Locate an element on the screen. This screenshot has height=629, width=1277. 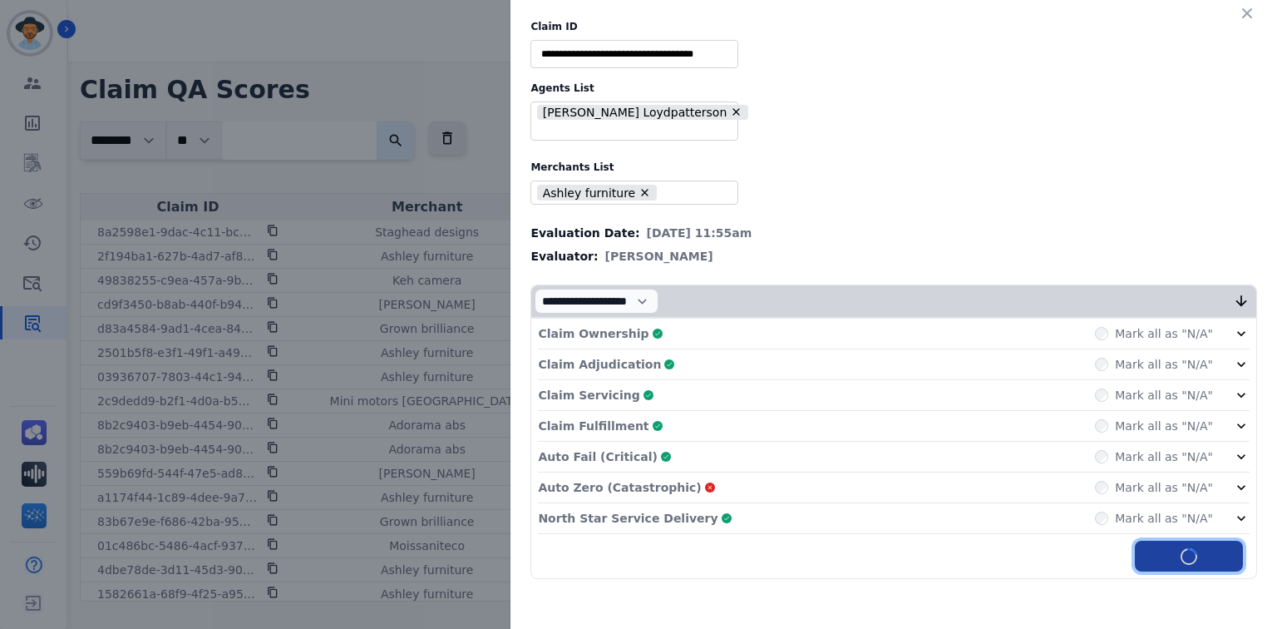
button: Remove Teala Loydpatterson is located at coordinates (736, 111).